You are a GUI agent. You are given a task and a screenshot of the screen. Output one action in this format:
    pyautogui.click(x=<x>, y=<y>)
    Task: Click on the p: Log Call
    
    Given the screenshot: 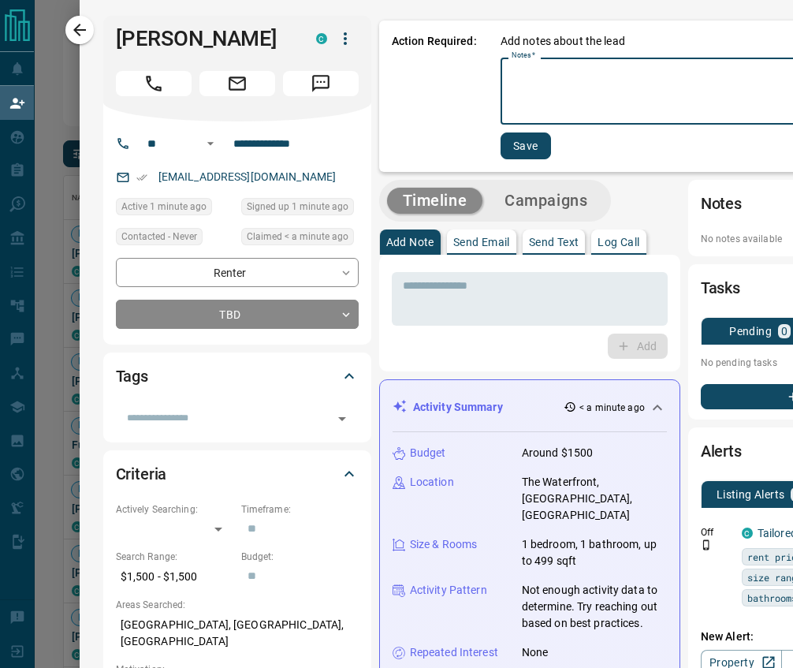 What is the action you would take?
    pyautogui.click(x=618, y=242)
    